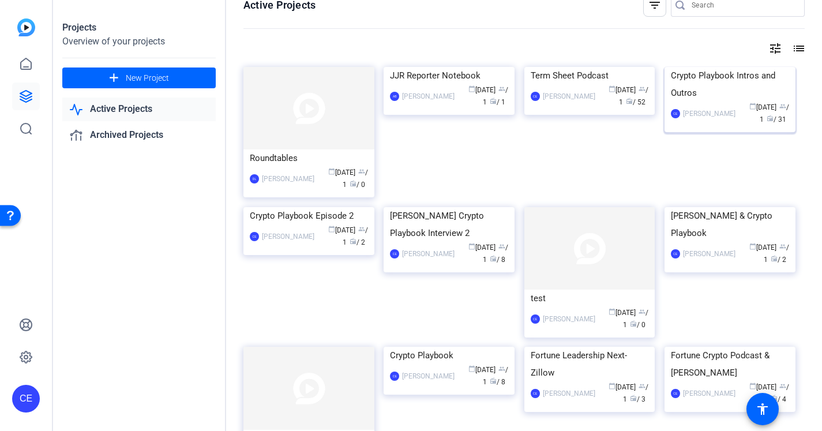  Describe the element at coordinates (730, 84) in the screenshot. I see `div: Crypto Playbook Intros and Outros` at that location.